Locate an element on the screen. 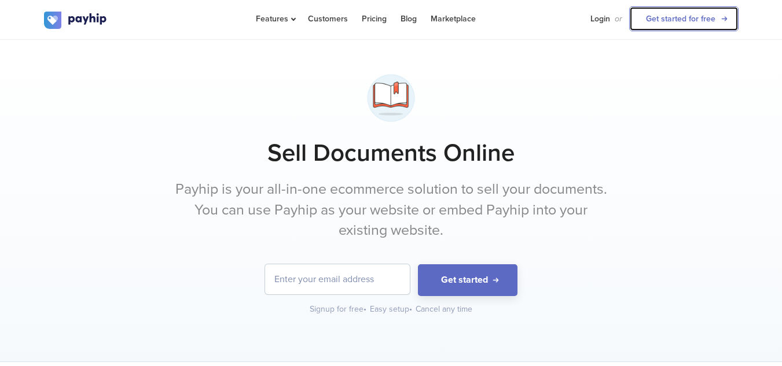 This screenshot has height=366, width=782. div: Easy setup is located at coordinates (391, 310).